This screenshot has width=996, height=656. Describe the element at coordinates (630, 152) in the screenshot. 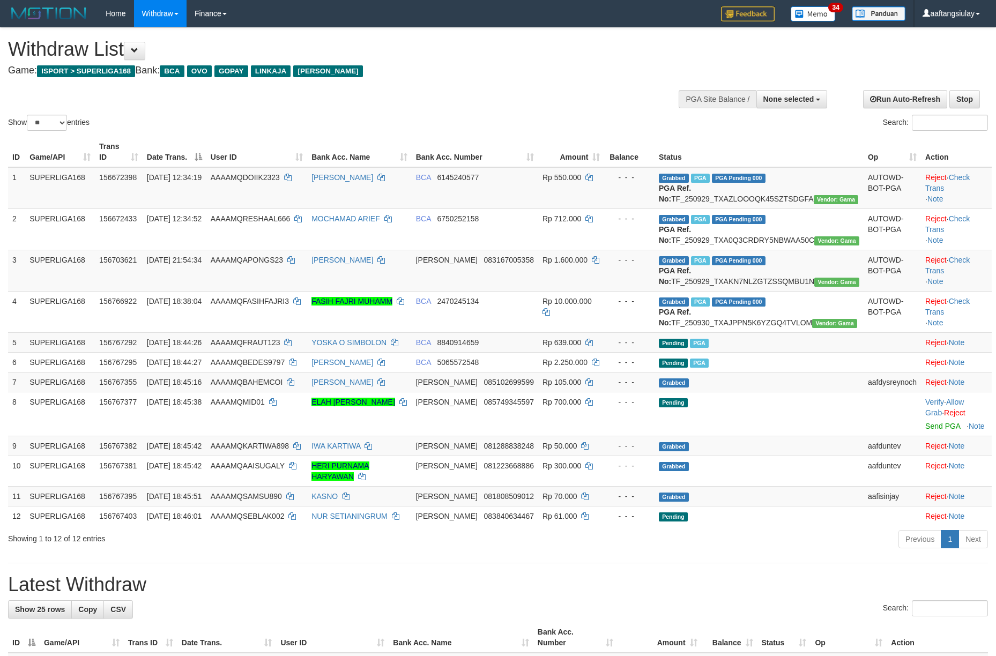

I see `th: Balance` at that location.